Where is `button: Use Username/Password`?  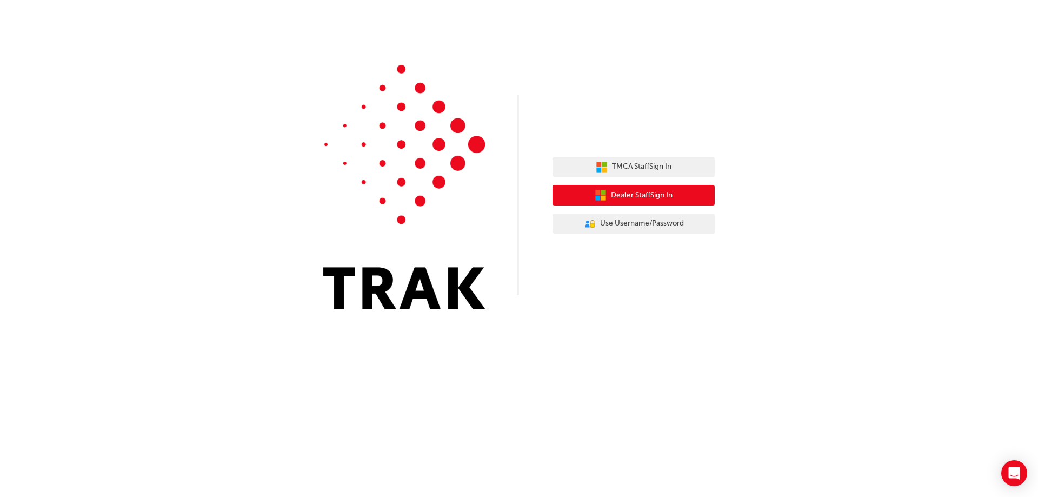
button: Use Username/Password is located at coordinates (634, 224).